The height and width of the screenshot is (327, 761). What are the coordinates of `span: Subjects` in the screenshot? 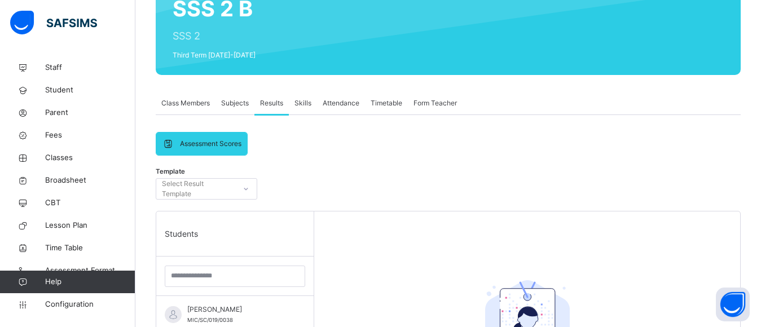 It's located at (235, 103).